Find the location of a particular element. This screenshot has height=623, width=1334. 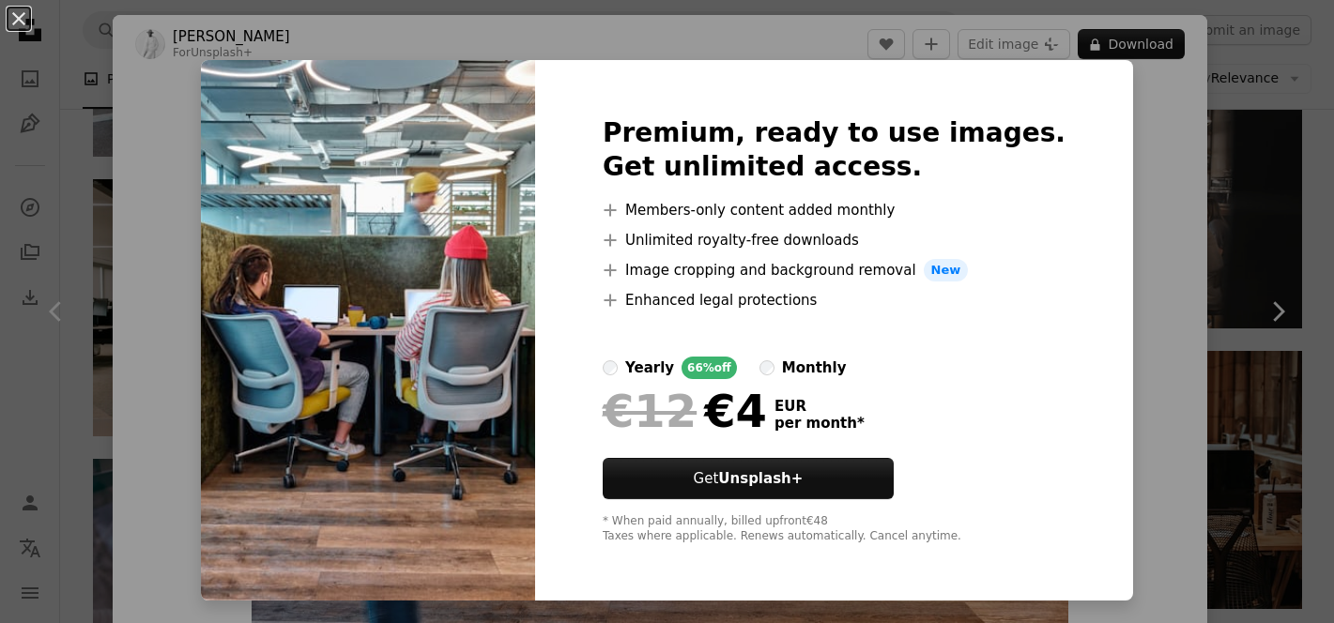

li: Enhanced legal protections is located at coordinates (833, 300).